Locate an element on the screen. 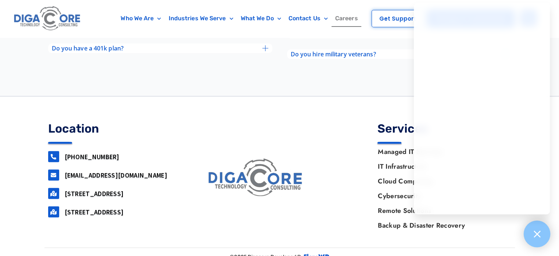 The height and width of the screenshot is (256, 559). img: digacore logo is located at coordinates (256, 177).